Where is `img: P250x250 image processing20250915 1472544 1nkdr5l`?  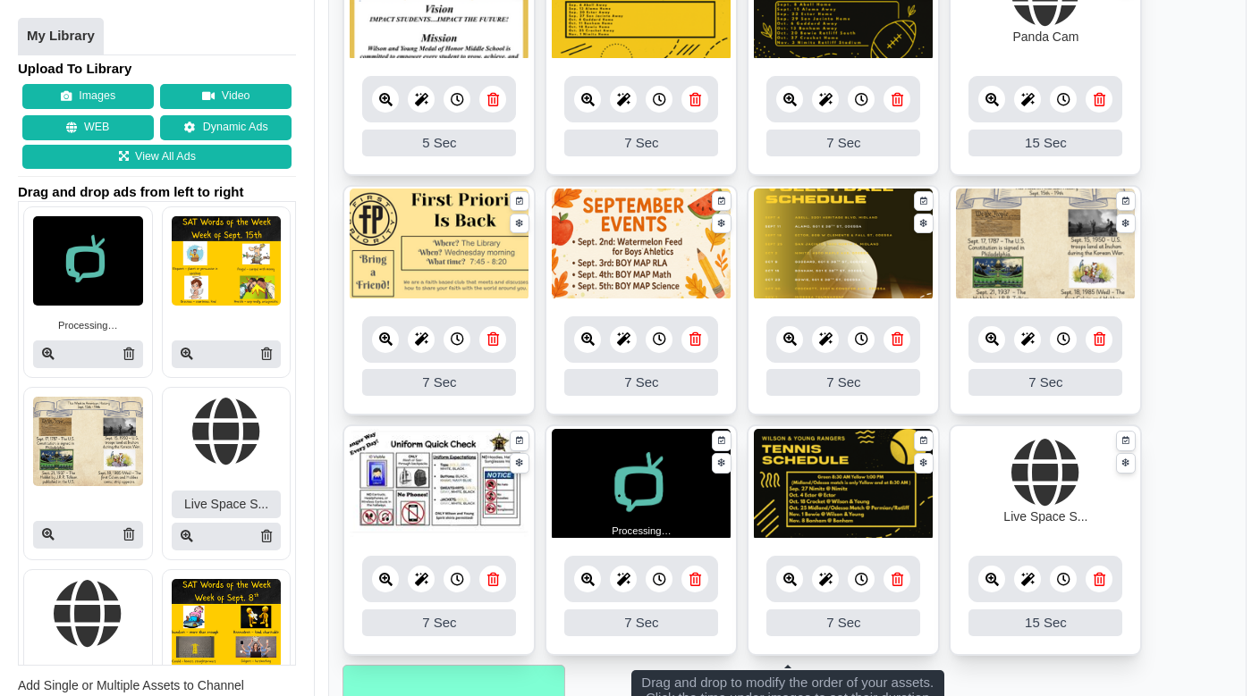 img: P250x250 image processing20250915 1472544 1nkdr5l is located at coordinates (226, 262).